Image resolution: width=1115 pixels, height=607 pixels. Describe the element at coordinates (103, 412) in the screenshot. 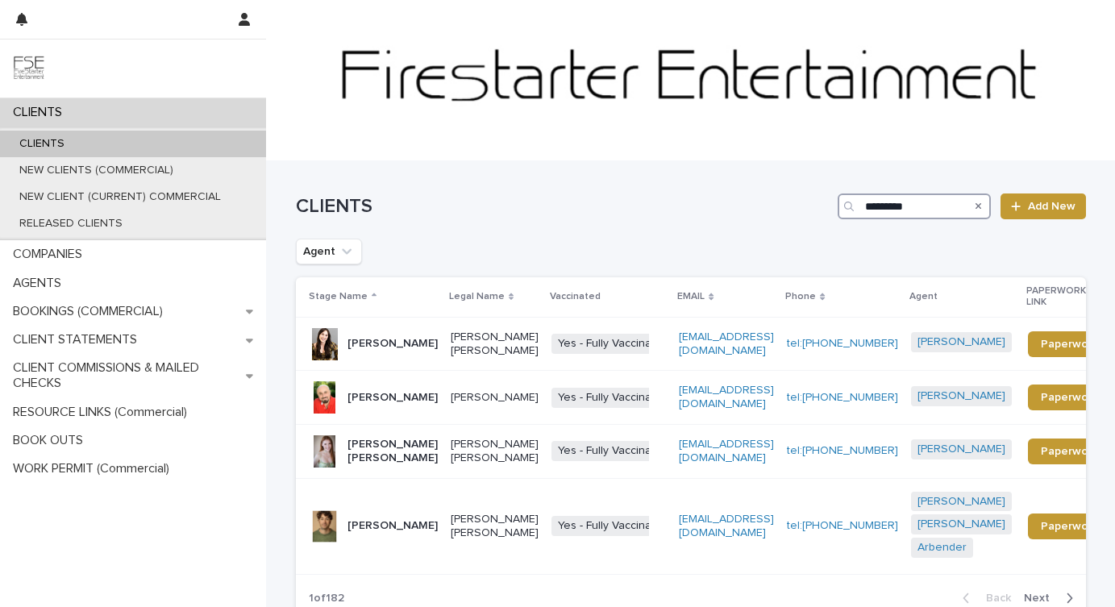

I see `p: RESOURCE LINKS (Commercial)` at that location.